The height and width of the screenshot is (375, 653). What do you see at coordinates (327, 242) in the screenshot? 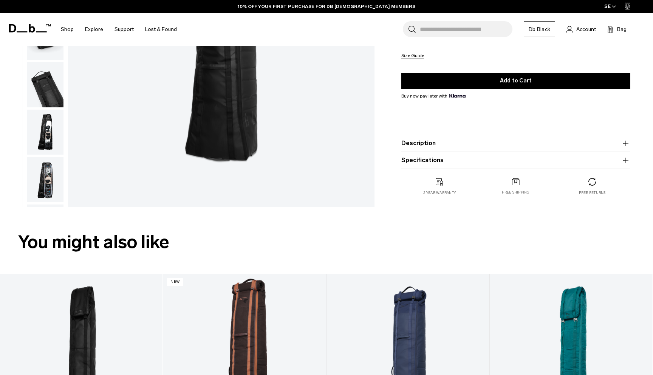
I see `h2: You might also like` at bounding box center [327, 242].